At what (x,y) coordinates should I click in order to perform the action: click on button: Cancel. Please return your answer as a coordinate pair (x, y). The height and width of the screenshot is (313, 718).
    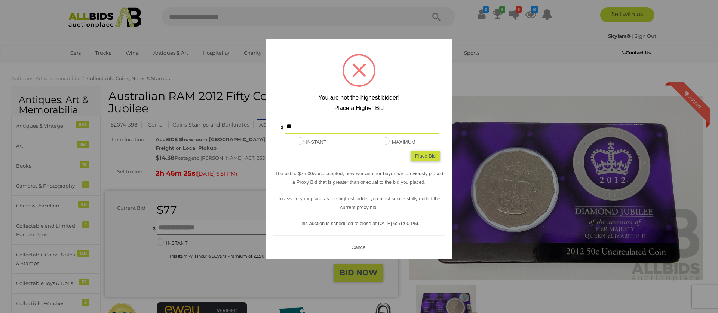
    Looking at the image, I should click on (359, 247).